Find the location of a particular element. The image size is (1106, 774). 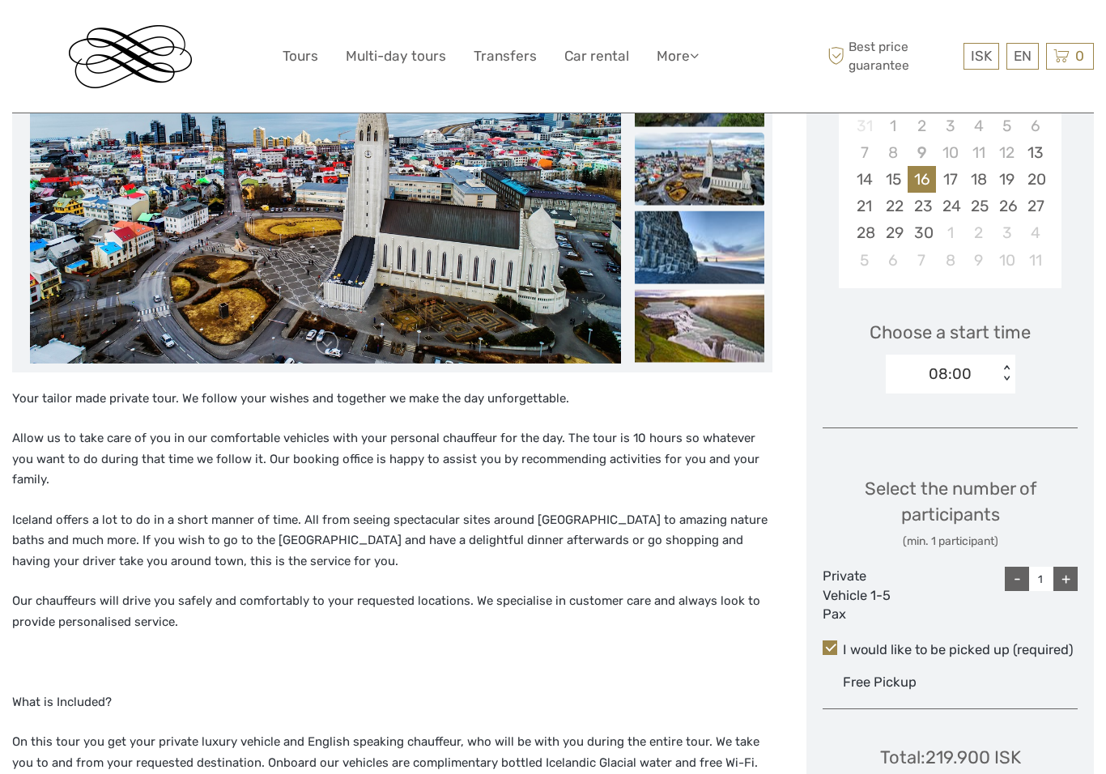

div: Choose Sunday, September 28th, 2025 is located at coordinates (864, 232).